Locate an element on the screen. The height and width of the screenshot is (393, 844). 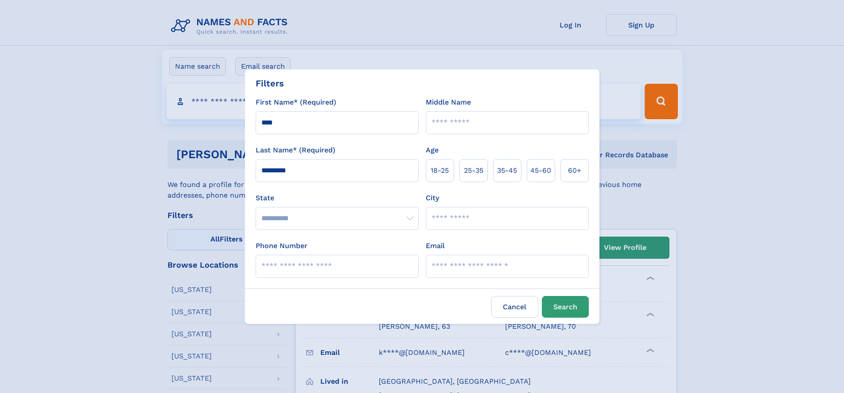
label: City is located at coordinates (432, 198).